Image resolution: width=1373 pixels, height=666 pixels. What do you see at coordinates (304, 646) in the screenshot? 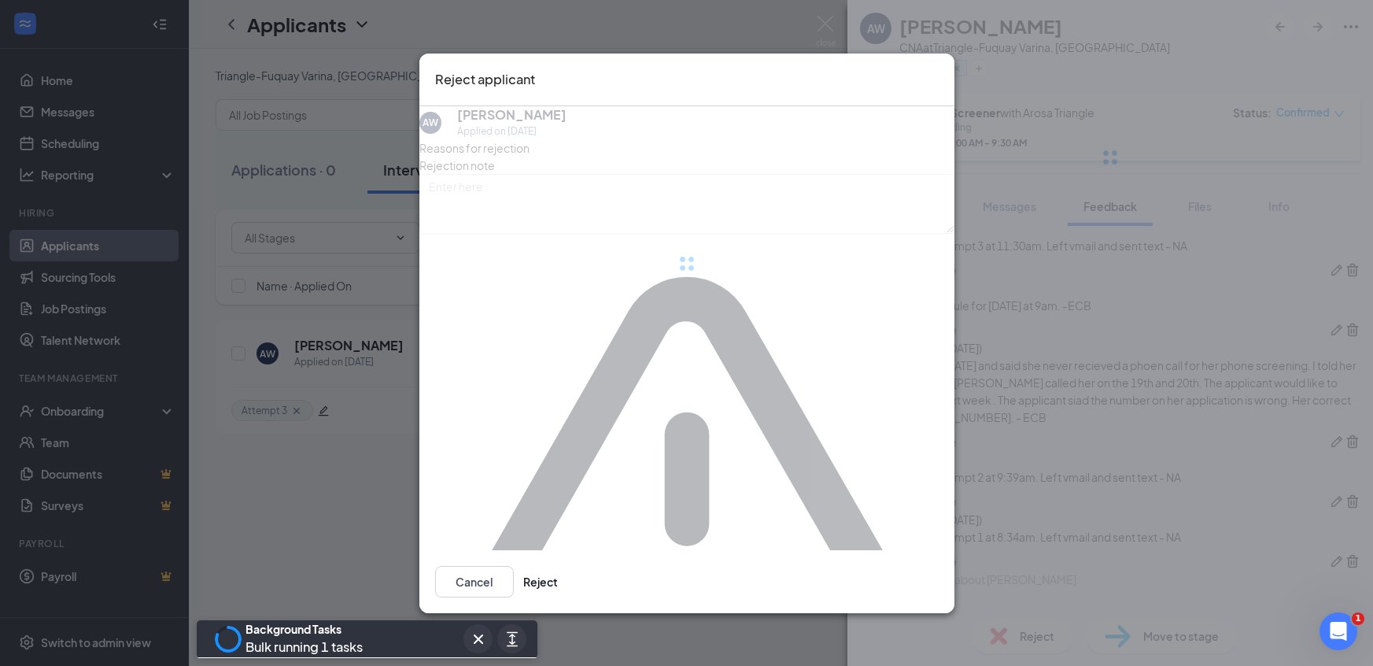
I see `span: Bulk running 1 tasks` at bounding box center [304, 646].